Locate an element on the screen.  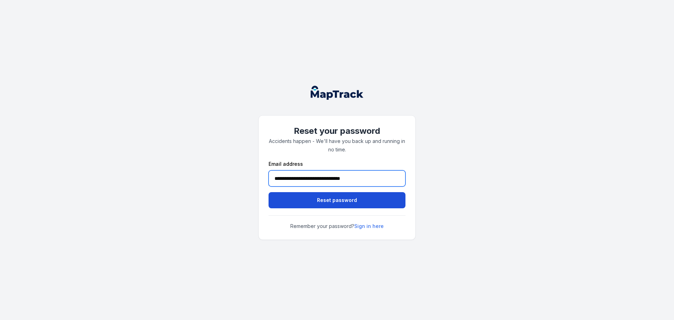
h1: Reset your password is located at coordinates (337, 131).